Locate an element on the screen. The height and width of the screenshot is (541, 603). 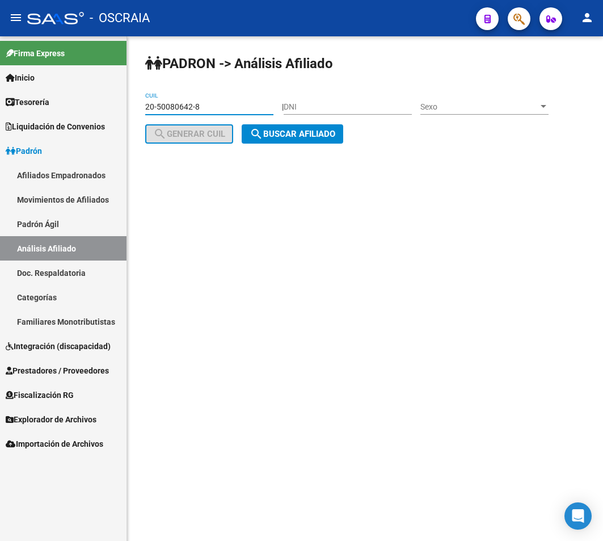
div: Open Intercom Messenger is located at coordinates (578, 516).